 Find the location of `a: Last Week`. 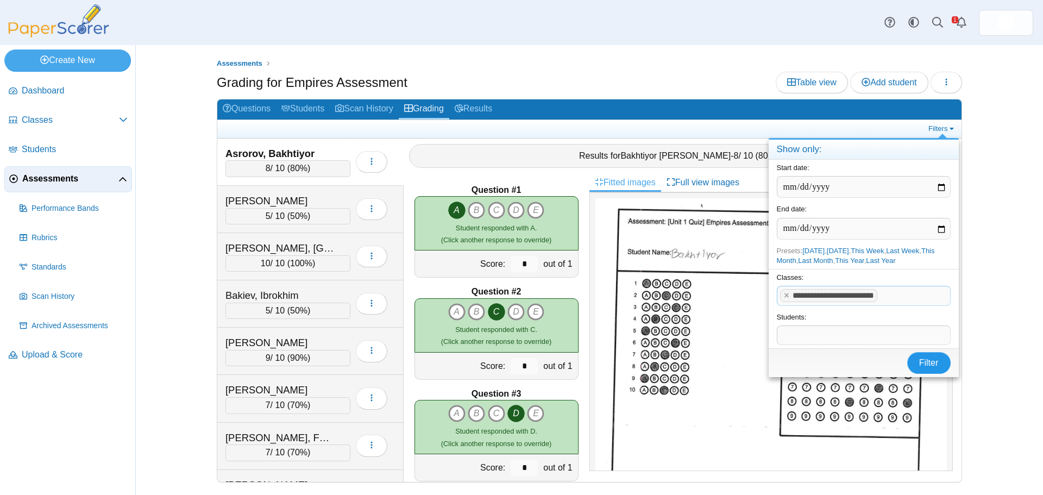

a: Last Week is located at coordinates (903, 251).